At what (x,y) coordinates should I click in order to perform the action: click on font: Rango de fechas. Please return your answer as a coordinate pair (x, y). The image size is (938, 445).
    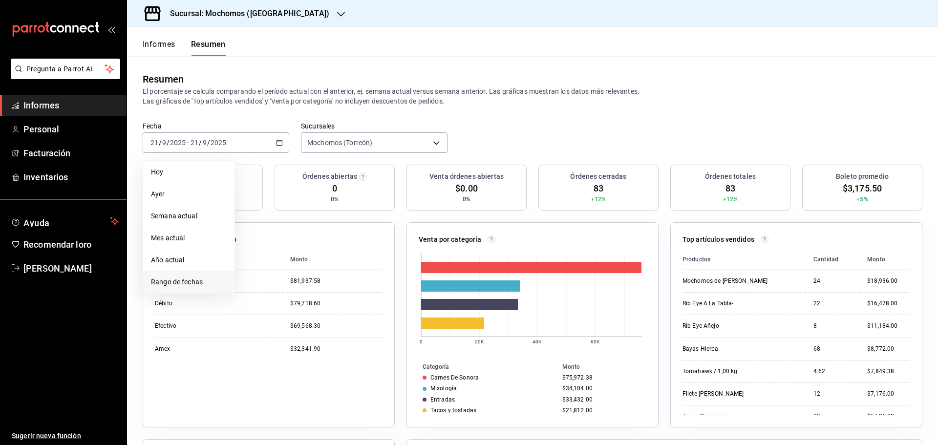
    Looking at the image, I should click on (177, 282).